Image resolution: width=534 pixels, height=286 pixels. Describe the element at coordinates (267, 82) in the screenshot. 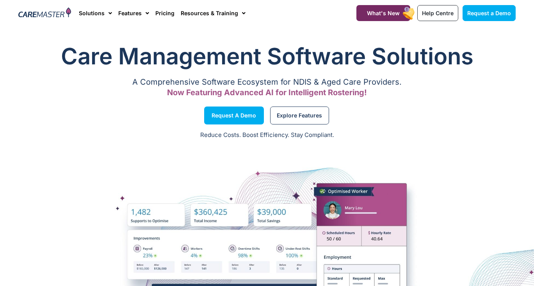

I see `p: A Comprehensive Software Ecosystem for NDIS & Aged Care Providers.` at that location.